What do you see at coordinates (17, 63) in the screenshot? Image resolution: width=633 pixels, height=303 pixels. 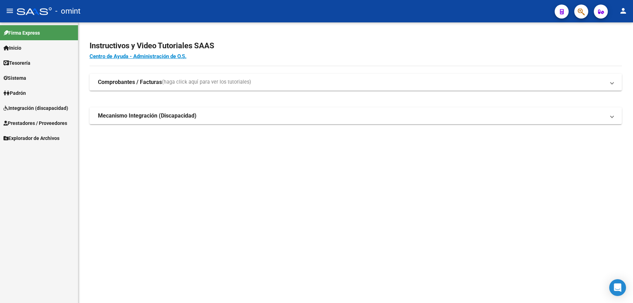 I see `span: Tesorería` at bounding box center [17, 63].